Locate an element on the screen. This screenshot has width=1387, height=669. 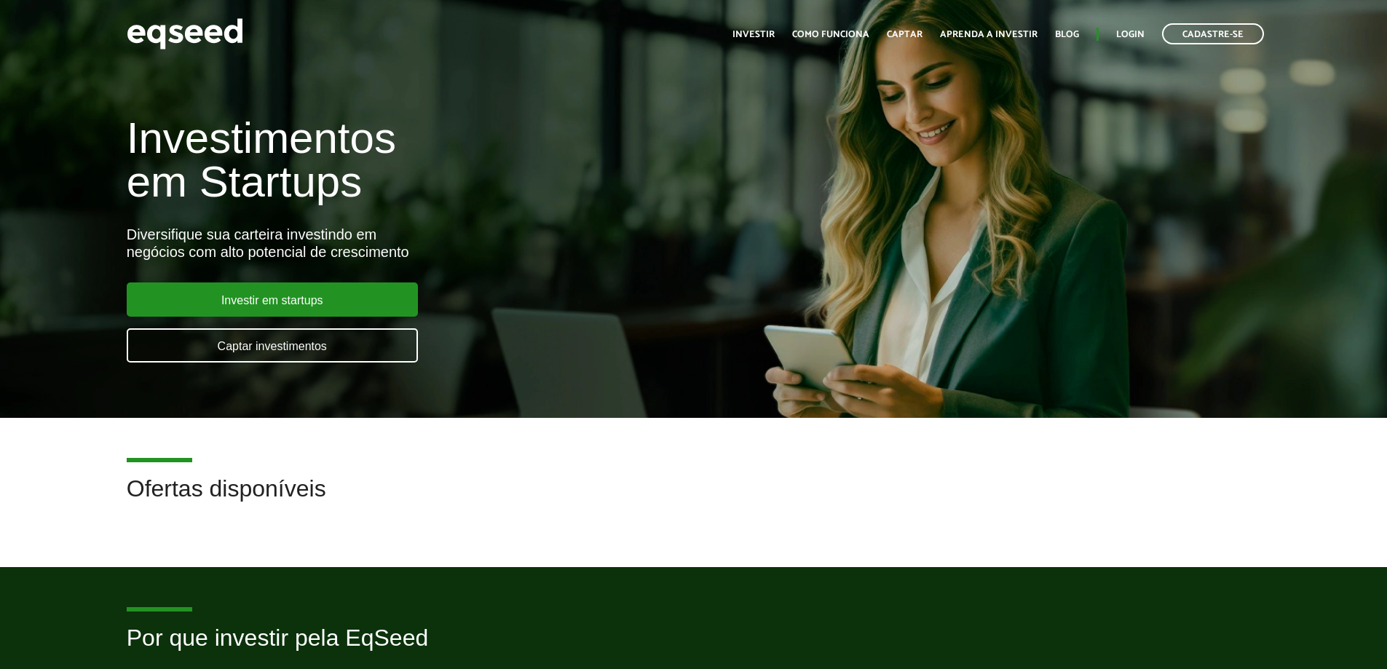
div: Diversifique sua carteira investindo em negócios com alto potencial de crescimento is located at coordinates (462, 243).